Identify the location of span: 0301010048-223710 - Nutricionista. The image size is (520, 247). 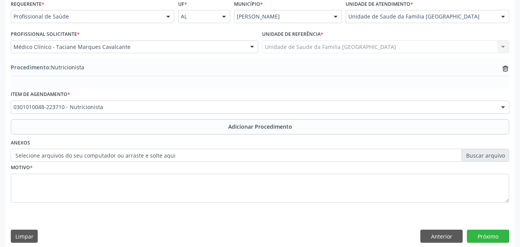
(253, 107).